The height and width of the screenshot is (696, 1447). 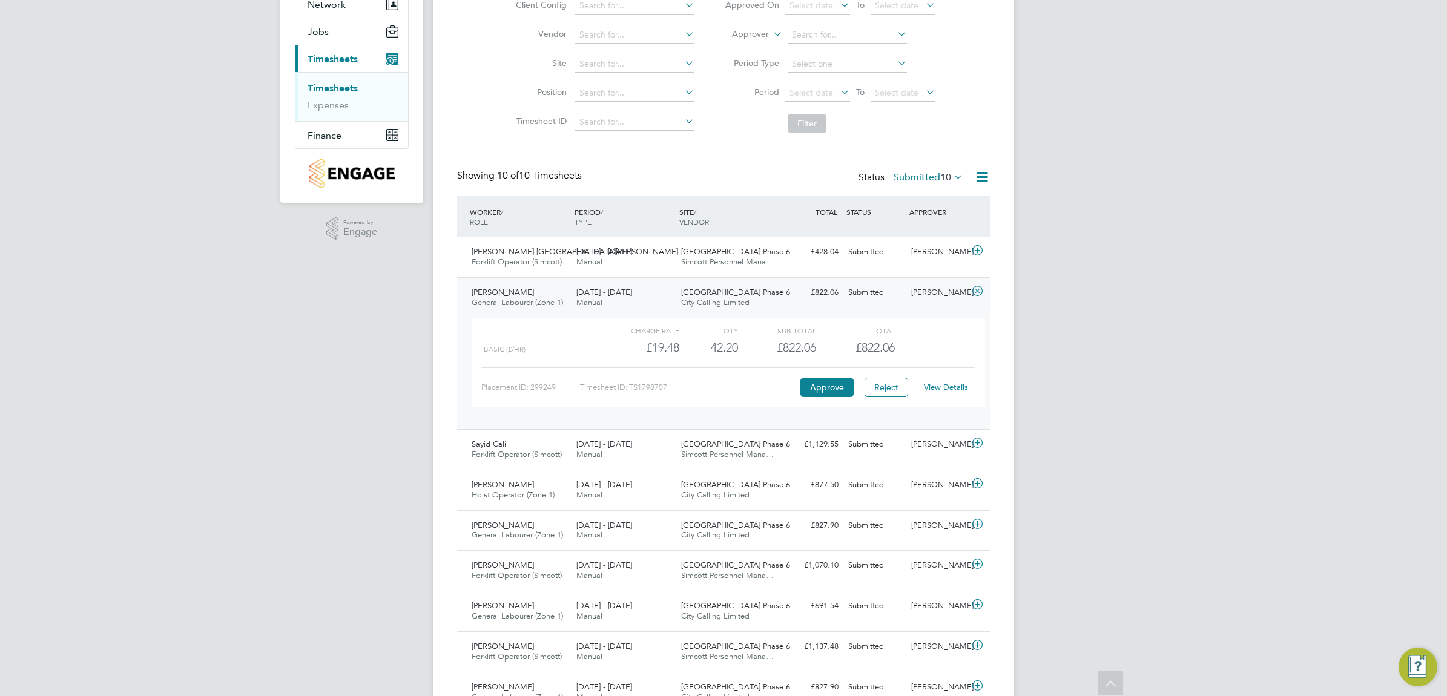 What do you see at coordinates (946, 177) in the screenshot?
I see `span: 10` at bounding box center [946, 177].